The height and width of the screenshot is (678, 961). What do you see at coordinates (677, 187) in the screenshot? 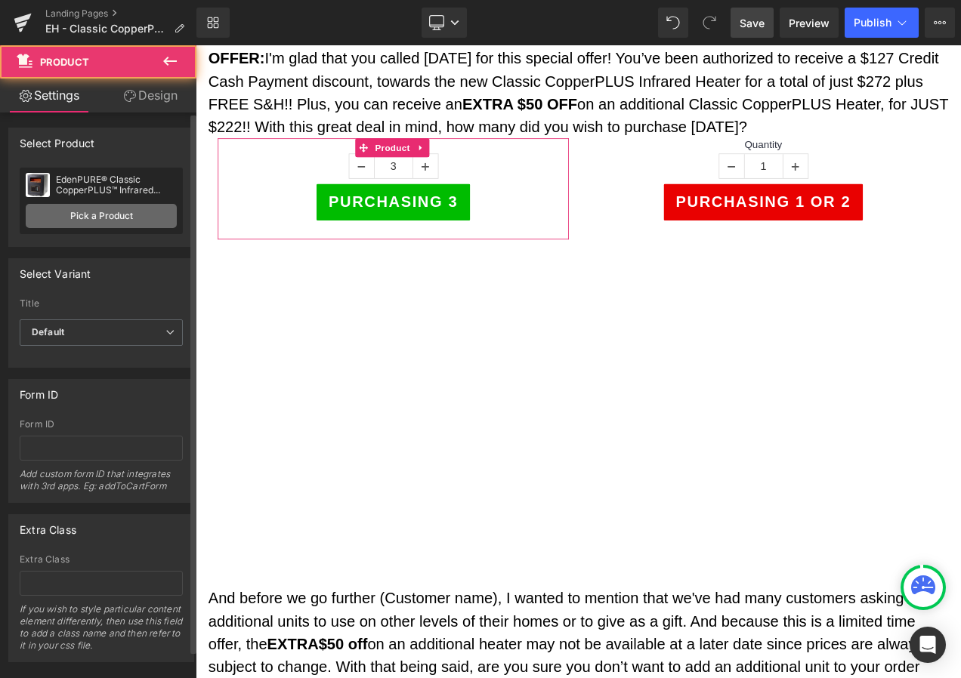
I see `button: Purchasing 1 or 2` at bounding box center [677, 187].